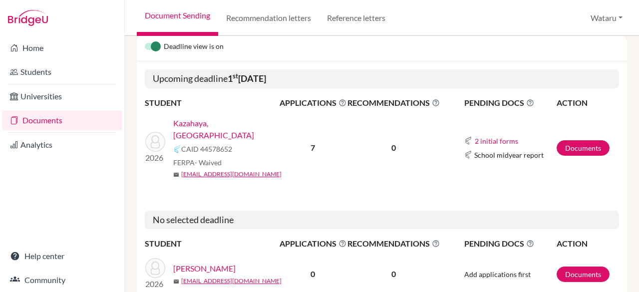 The height and width of the screenshot is (292, 639). Describe the element at coordinates (382, 220) in the screenshot. I see `h5: No selected deadline` at that location.